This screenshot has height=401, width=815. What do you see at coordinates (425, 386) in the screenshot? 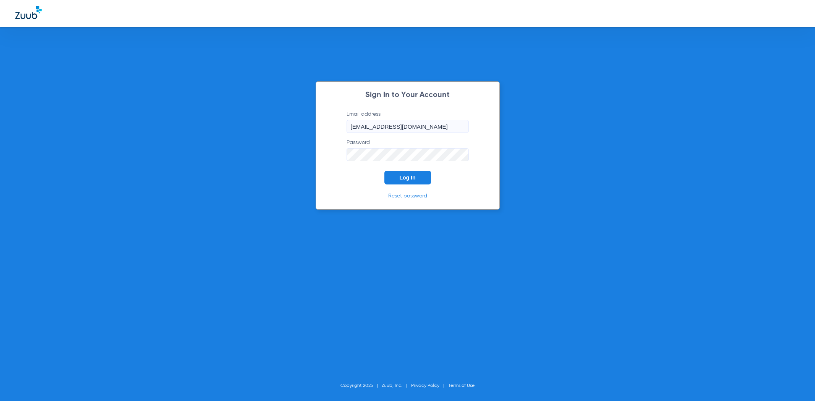
I see `a: Privacy Policy` at bounding box center [425, 386].